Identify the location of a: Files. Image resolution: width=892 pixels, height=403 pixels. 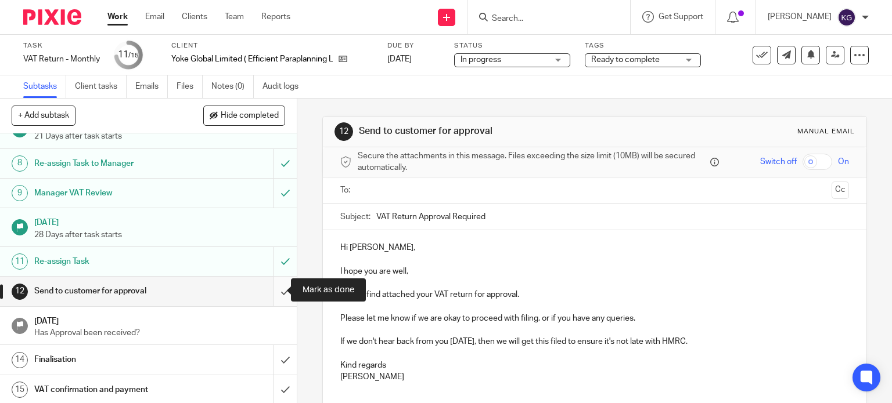
(189, 86).